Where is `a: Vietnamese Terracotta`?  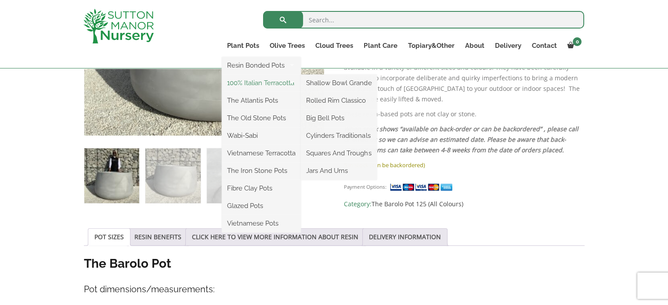 a: Vietnamese Terracotta is located at coordinates (261, 153).